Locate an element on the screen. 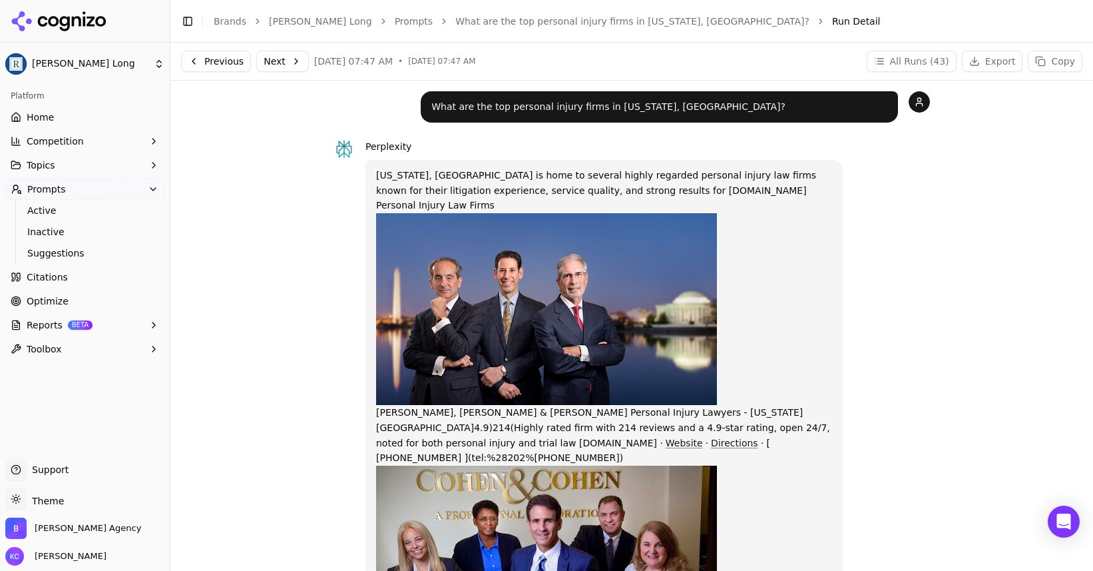 The width and height of the screenshot is (1093, 571). span: Bob Agency is located at coordinates (88, 528).